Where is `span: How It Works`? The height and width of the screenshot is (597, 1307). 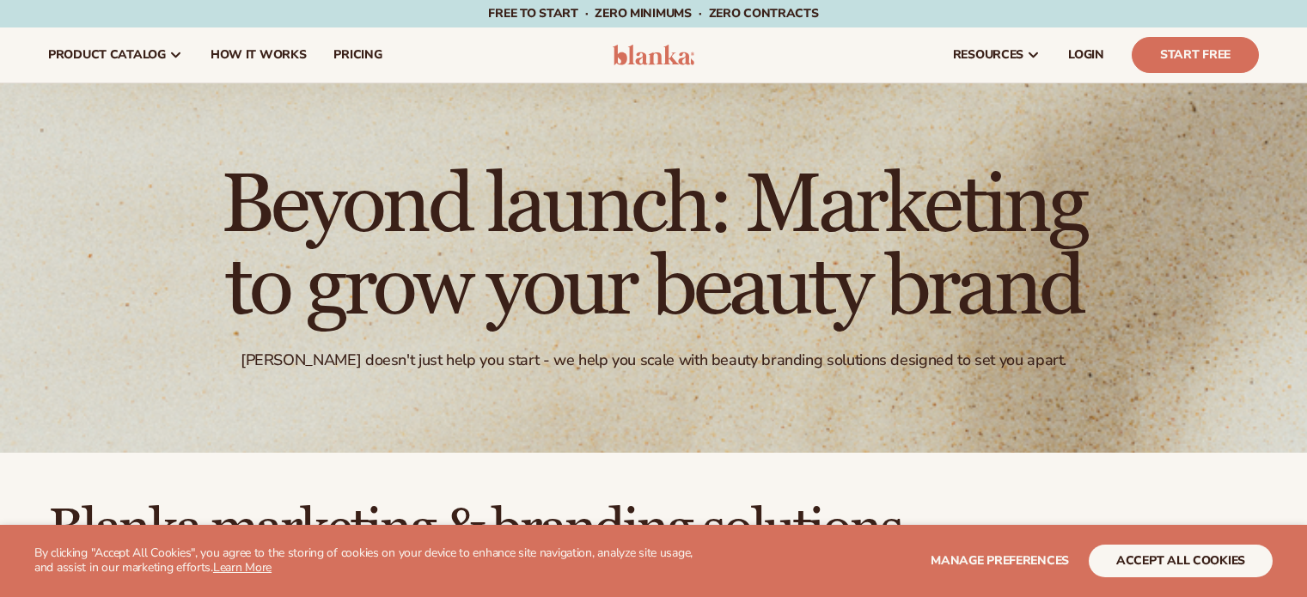 span: How It Works is located at coordinates (259, 55).